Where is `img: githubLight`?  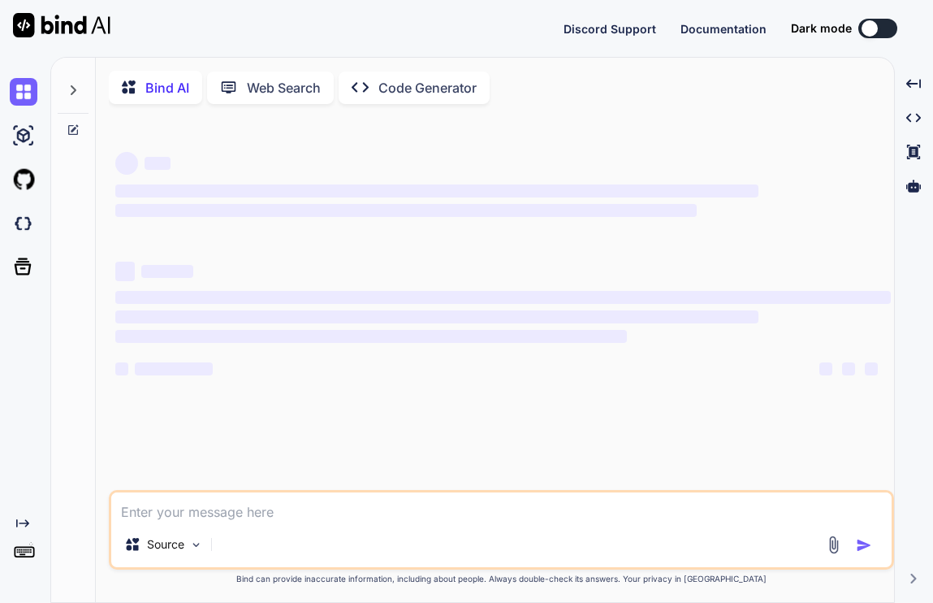 img: githubLight is located at coordinates (24, 180).